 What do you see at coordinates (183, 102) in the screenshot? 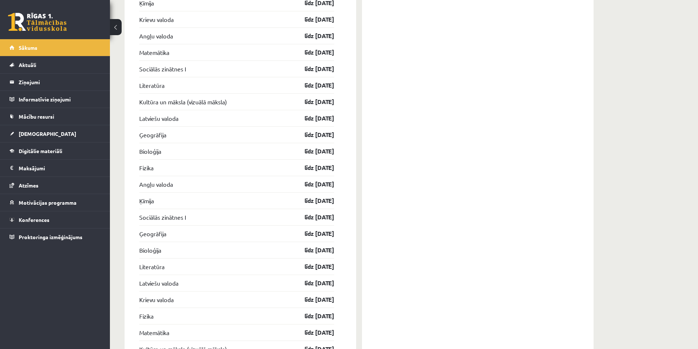
I see `a: Kultūra un māksla (vizuālā māksla)` at bounding box center [183, 102].